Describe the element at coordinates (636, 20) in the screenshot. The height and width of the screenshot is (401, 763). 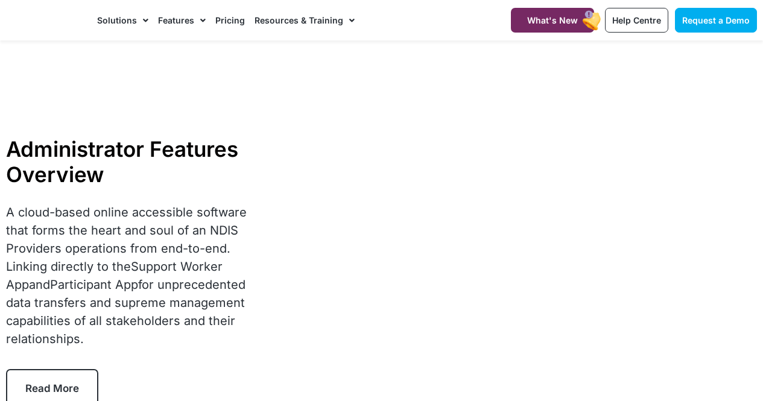
I see `a: Help Centre` at that location.